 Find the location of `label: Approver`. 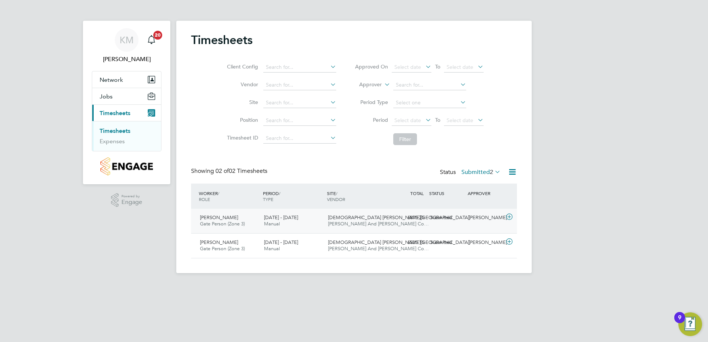

label: Approver is located at coordinates (365, 85).